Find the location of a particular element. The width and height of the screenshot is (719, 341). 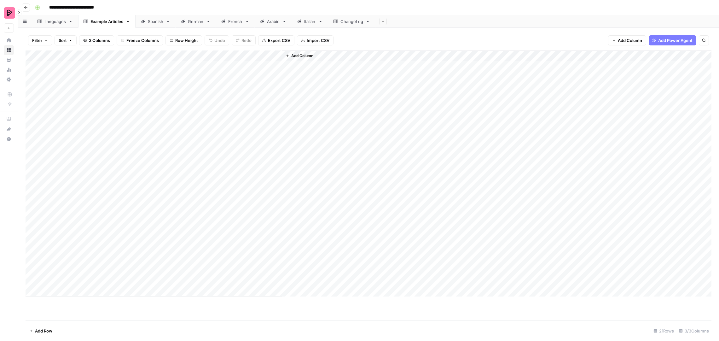

div: French is located at coordinates (235, 21).